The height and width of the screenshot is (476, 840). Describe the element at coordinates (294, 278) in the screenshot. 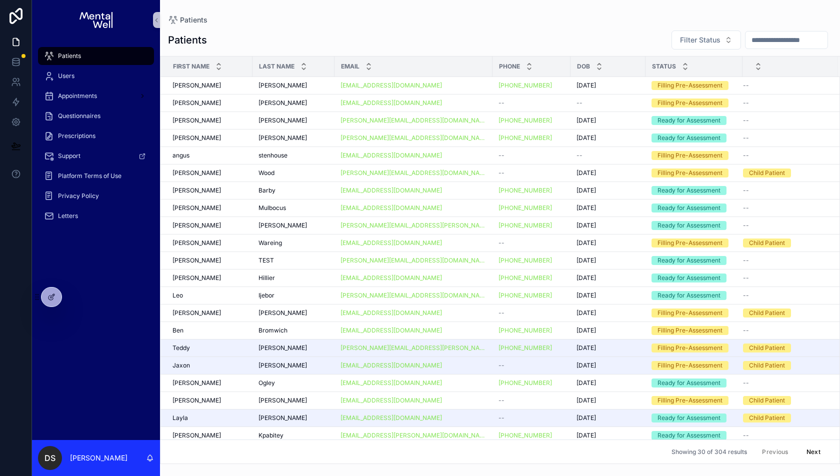

I see `a: Hillier` at that location.